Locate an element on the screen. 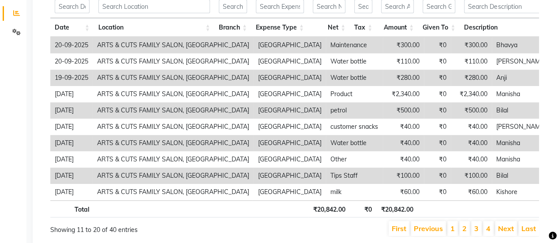  a: First is located at coordinates (399, 228).